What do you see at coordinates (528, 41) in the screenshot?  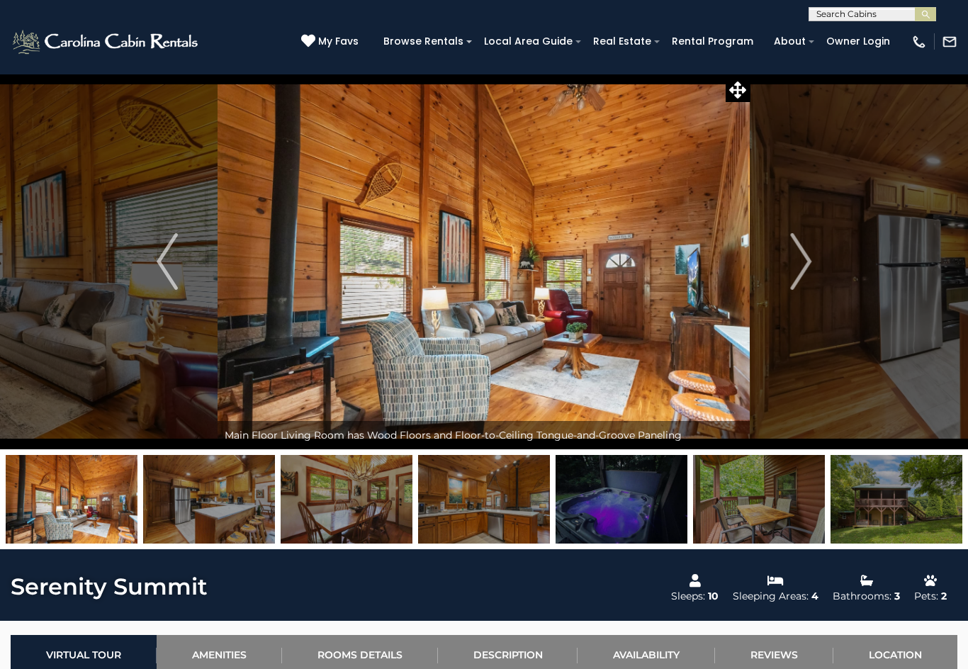 I see `a: Local Area Guide` at bounding box center [528, 41].